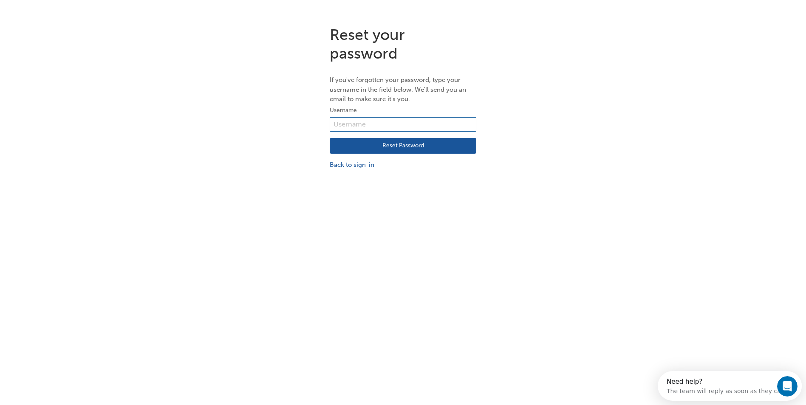  What do you see at coordinates (68, 18) in the screenshot?
I see `div: The team will reply as soon as they can` at bounding box center [68, 18].